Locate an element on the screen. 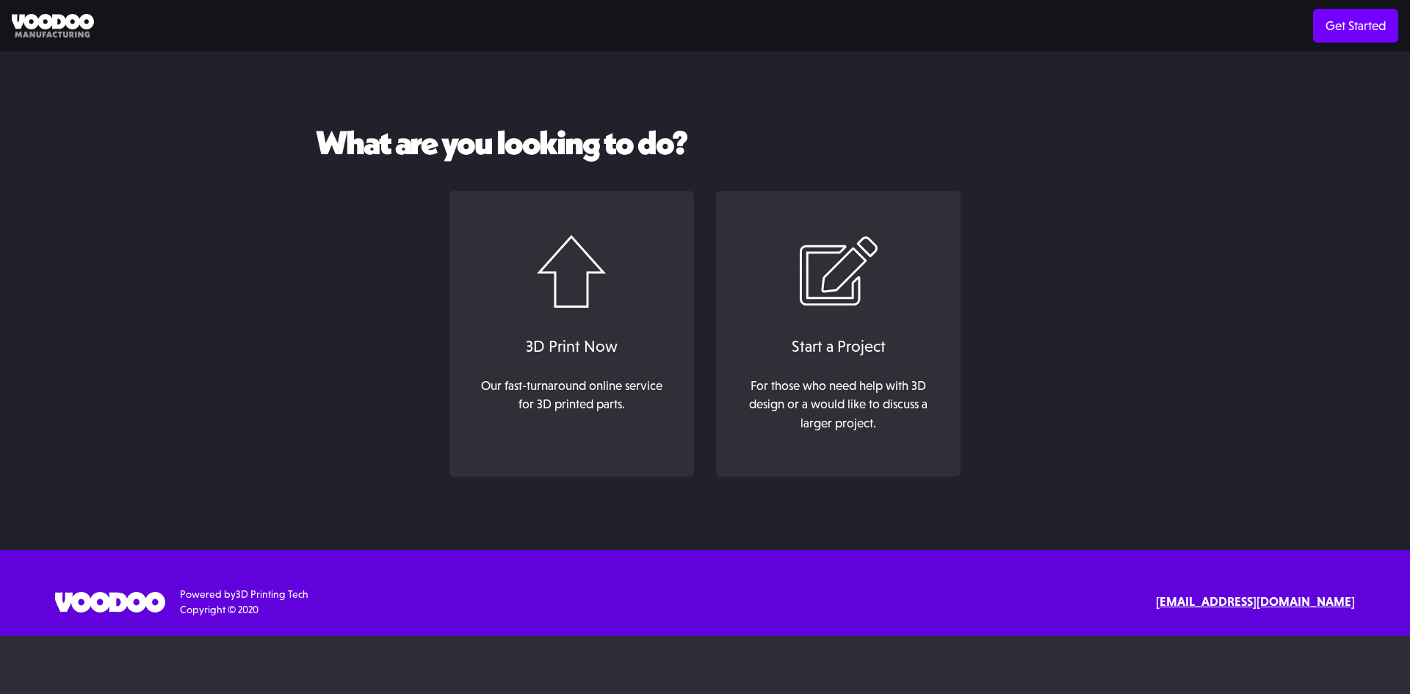  div: For those who need help with 3D design or a would like to discuss a larger project. is located at coordinates (839, 405).